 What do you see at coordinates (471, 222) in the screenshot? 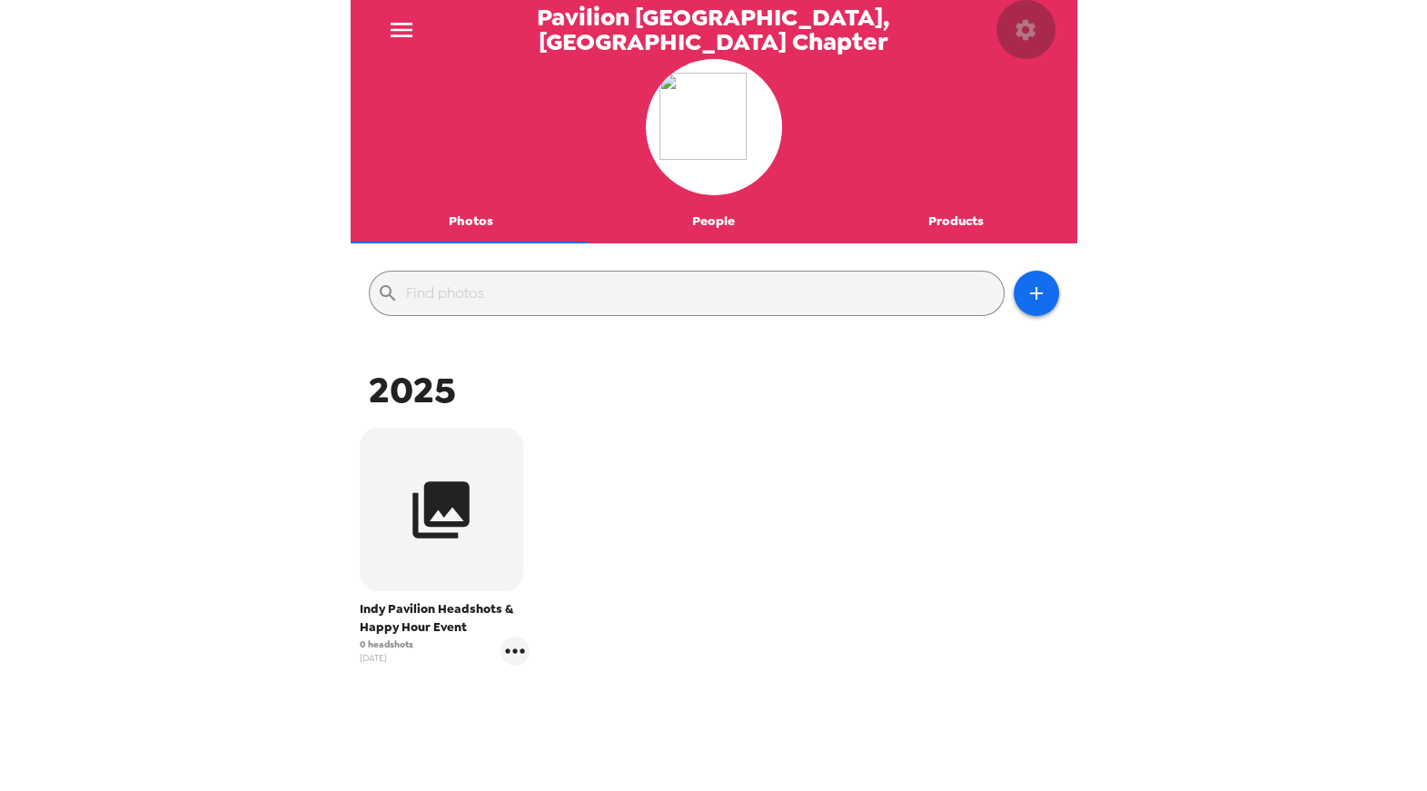
I see `button: Photos` at bounding box center [471, 222].